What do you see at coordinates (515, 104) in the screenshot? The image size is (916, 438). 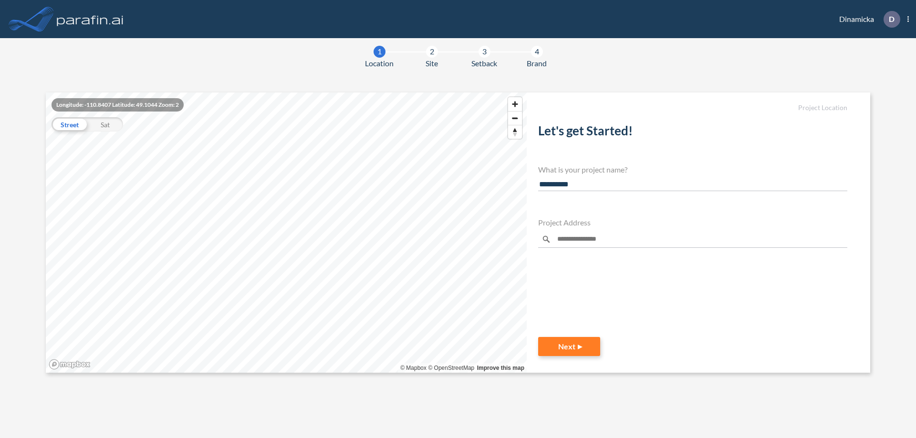 I see `button: Zoom in` at bounding box center [515, 104].